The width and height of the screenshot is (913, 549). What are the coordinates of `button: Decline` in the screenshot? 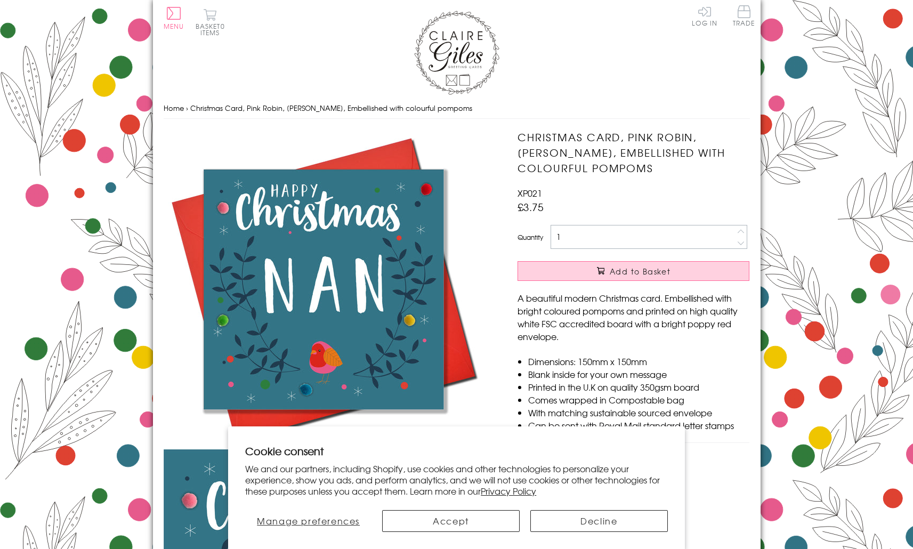 It's located at (599, 521).